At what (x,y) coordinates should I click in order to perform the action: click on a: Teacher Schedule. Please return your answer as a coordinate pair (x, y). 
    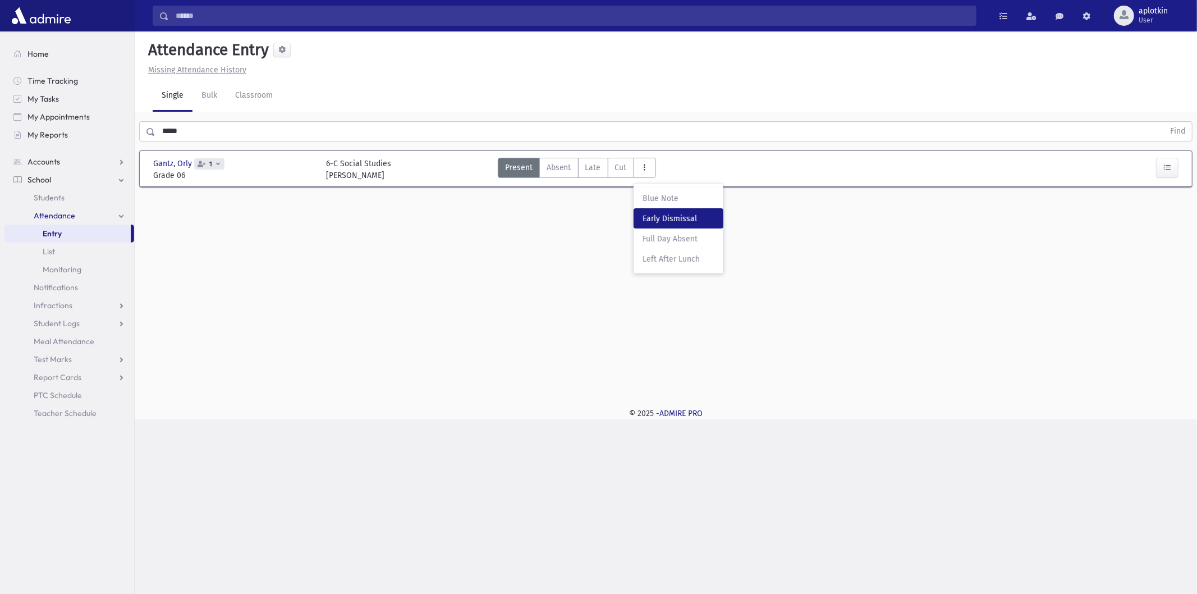
    Looking at the image, I should click on (69, 413).